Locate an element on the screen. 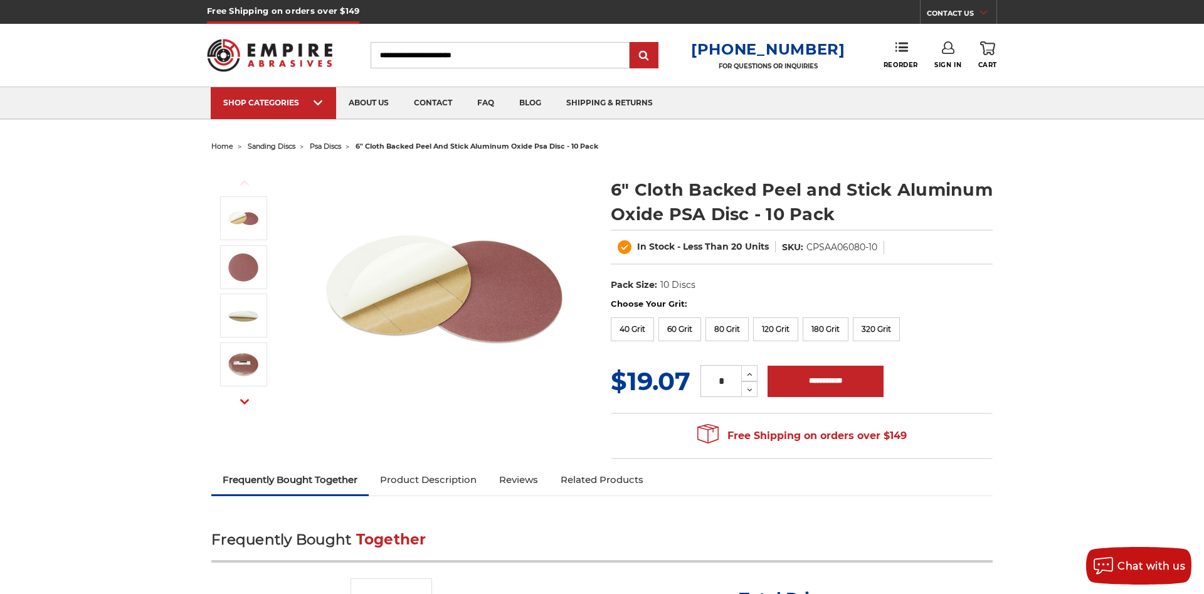  a: shipping & returns is located at coordinates (610, 103).